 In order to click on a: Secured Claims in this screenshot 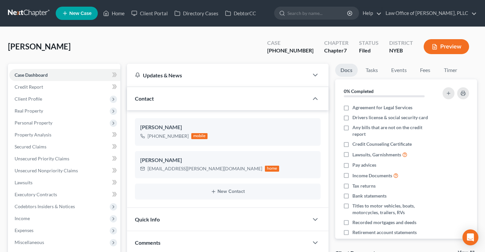, I will do `click(65, 147)`.